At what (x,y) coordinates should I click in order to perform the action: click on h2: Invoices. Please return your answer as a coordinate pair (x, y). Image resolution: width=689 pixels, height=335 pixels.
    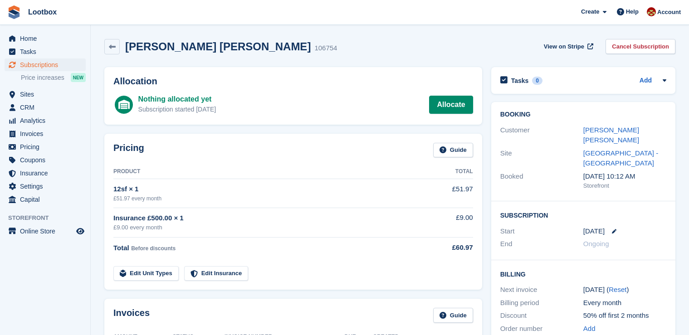
    Looking at the image, I should click on (132, 315).